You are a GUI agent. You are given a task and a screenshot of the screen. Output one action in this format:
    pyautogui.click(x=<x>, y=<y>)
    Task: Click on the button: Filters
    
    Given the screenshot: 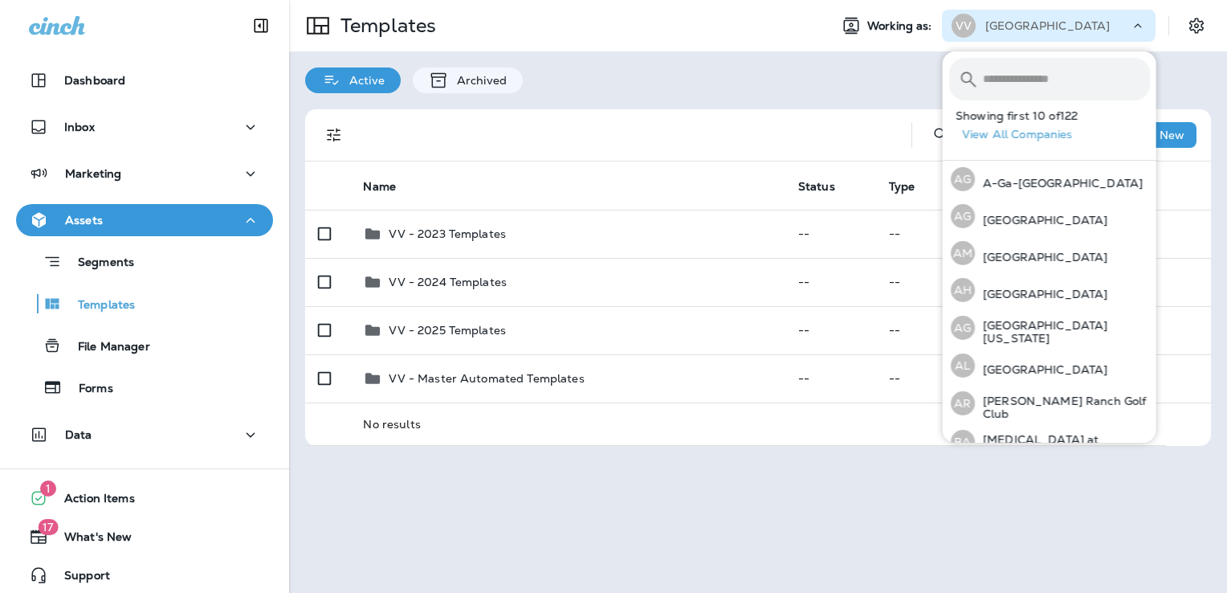 What is the action you would take?
    pyautogui.click(x=334, y=135)
    